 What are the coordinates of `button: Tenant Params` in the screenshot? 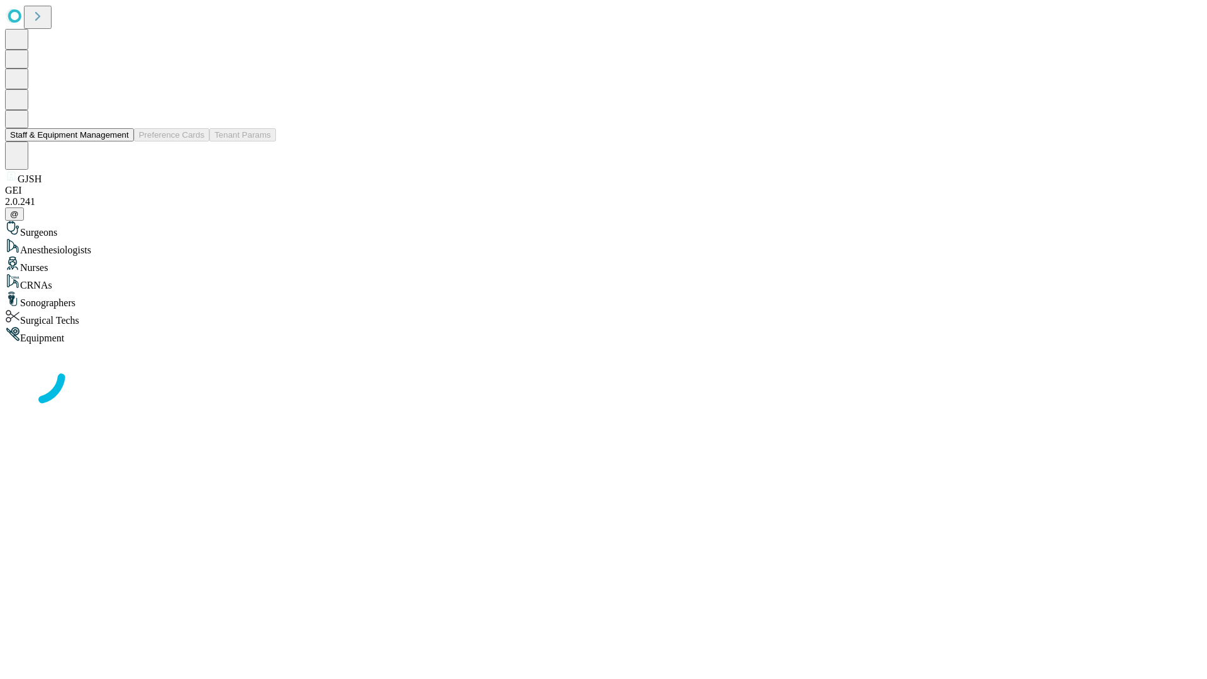 It's located at (243, 135).